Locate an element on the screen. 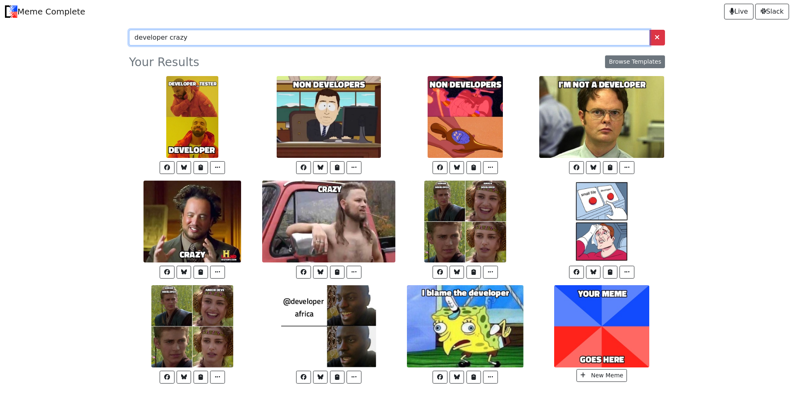 Image resolution: width=794 pixels, height=410 pixels. a: New Meme is located at coordinates (602, 375).